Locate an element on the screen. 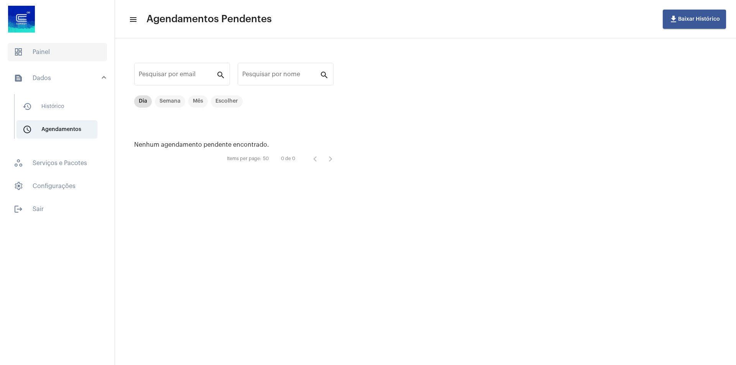 The width and height of the screenshot is (736, 365). mat-chip: Semana is located at coordinates (170, 102).